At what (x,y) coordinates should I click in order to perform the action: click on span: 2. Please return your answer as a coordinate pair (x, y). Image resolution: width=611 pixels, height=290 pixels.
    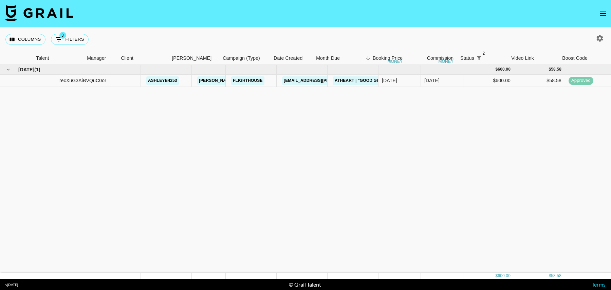
    Looking at the image, I should click on (484, 53).